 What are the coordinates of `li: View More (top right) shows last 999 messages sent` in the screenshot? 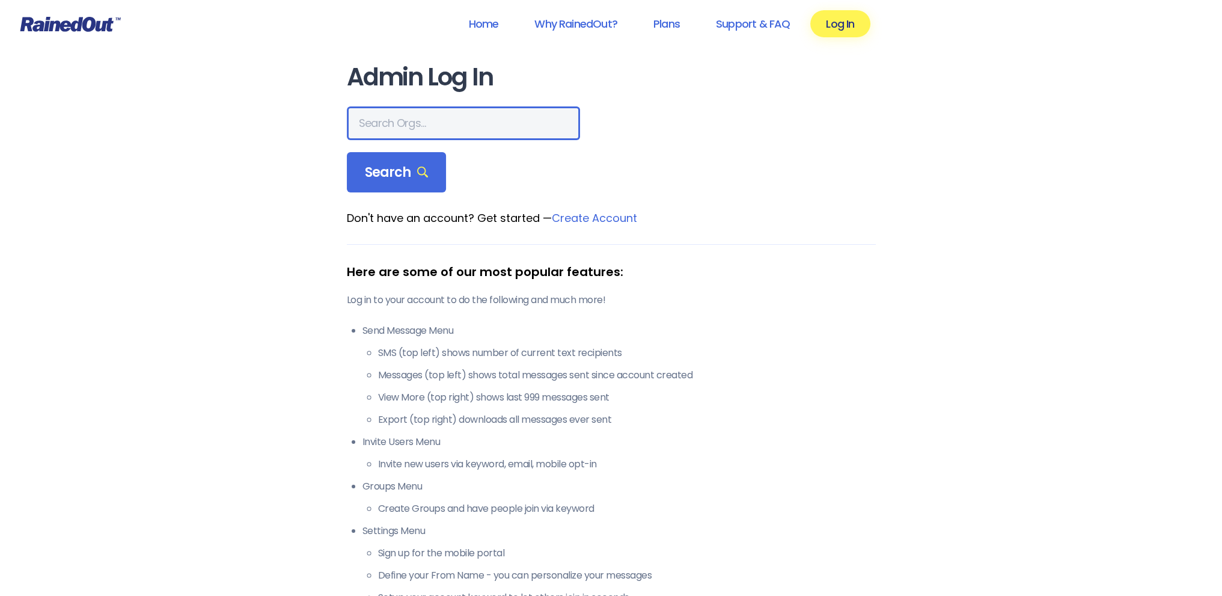 It's located at (627, 397).